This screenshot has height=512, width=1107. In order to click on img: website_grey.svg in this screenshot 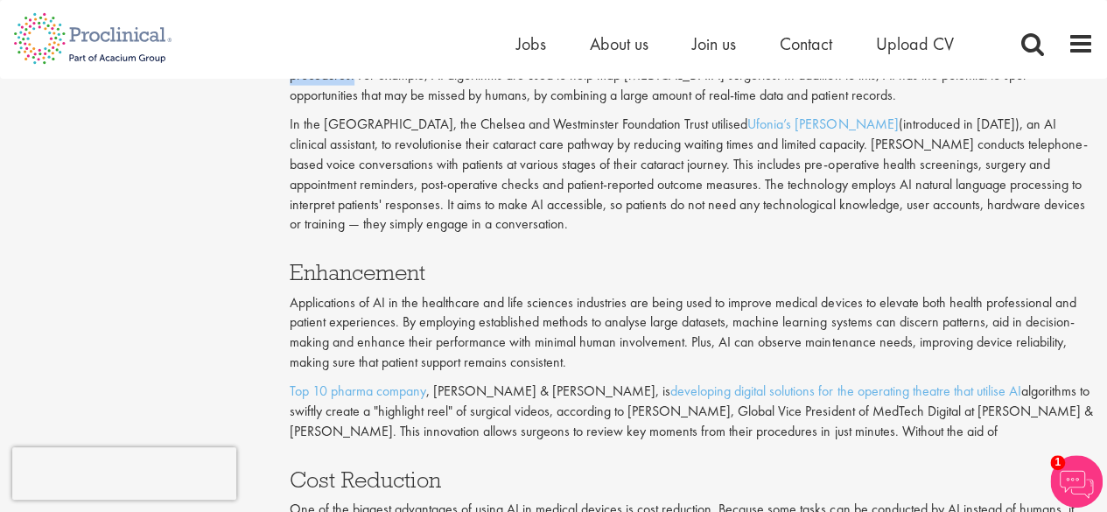, I will do `click(35, 52)`.